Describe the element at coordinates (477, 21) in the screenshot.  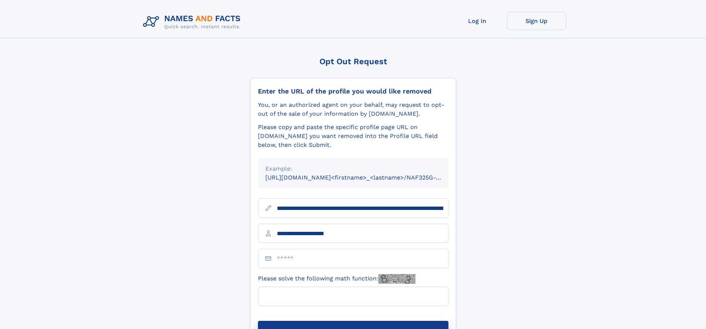
I see `a: Log In` at that location.